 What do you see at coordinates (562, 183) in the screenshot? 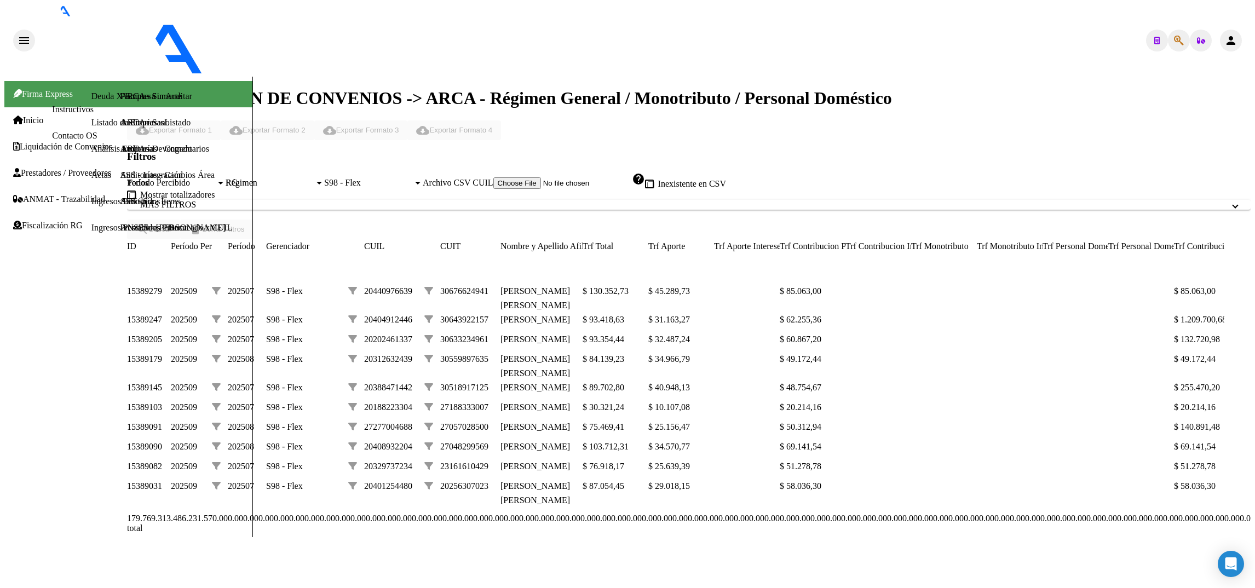
I see `input: Archivo CSV CUIL` at bounding box center [562, 183].